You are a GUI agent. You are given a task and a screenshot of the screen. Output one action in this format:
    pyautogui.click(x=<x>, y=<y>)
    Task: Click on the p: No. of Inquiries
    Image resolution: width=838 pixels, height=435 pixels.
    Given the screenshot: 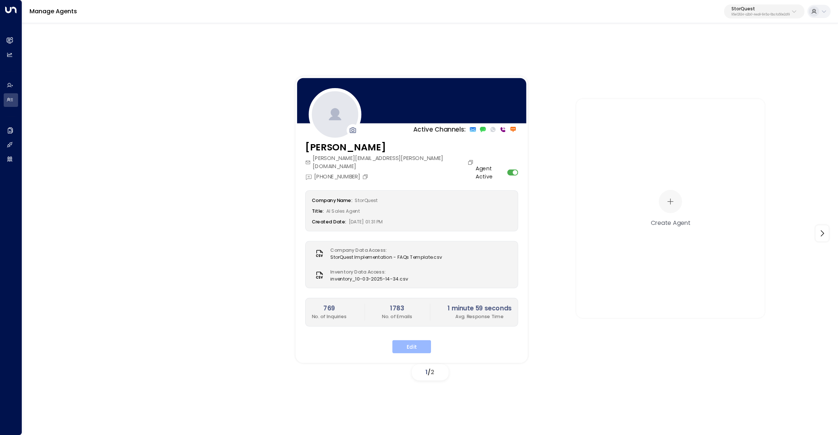 What is the action you would take?
    pyautogui.click(x=329, y=316)
    